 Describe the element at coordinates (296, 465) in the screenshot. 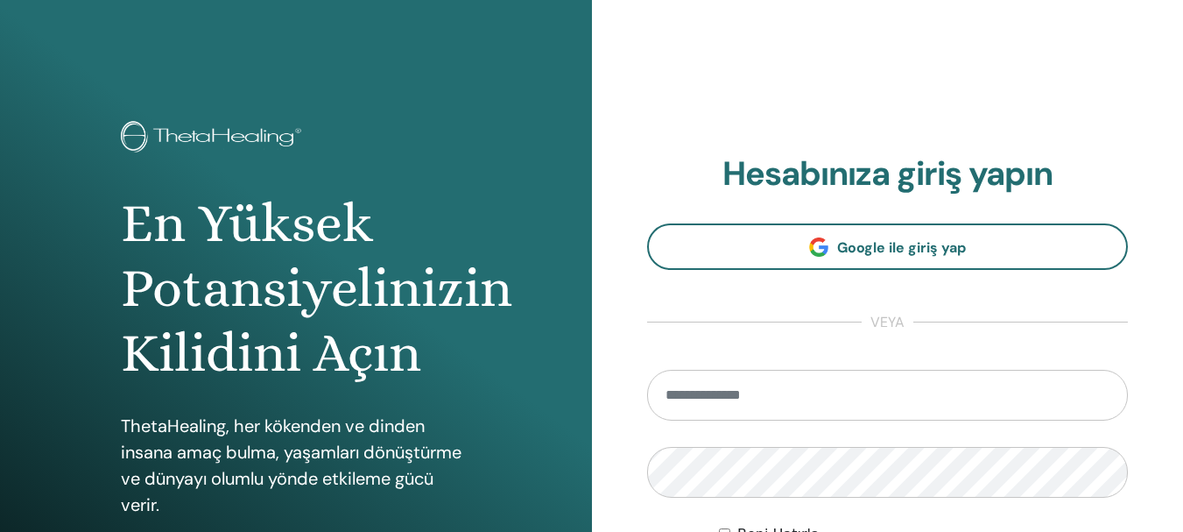

I see `p: ThetaHealing, her kökenden ve dinden insana amaç bulma, yaşamları dönüştürme ve dünyayı olumlu yö...` at that location.